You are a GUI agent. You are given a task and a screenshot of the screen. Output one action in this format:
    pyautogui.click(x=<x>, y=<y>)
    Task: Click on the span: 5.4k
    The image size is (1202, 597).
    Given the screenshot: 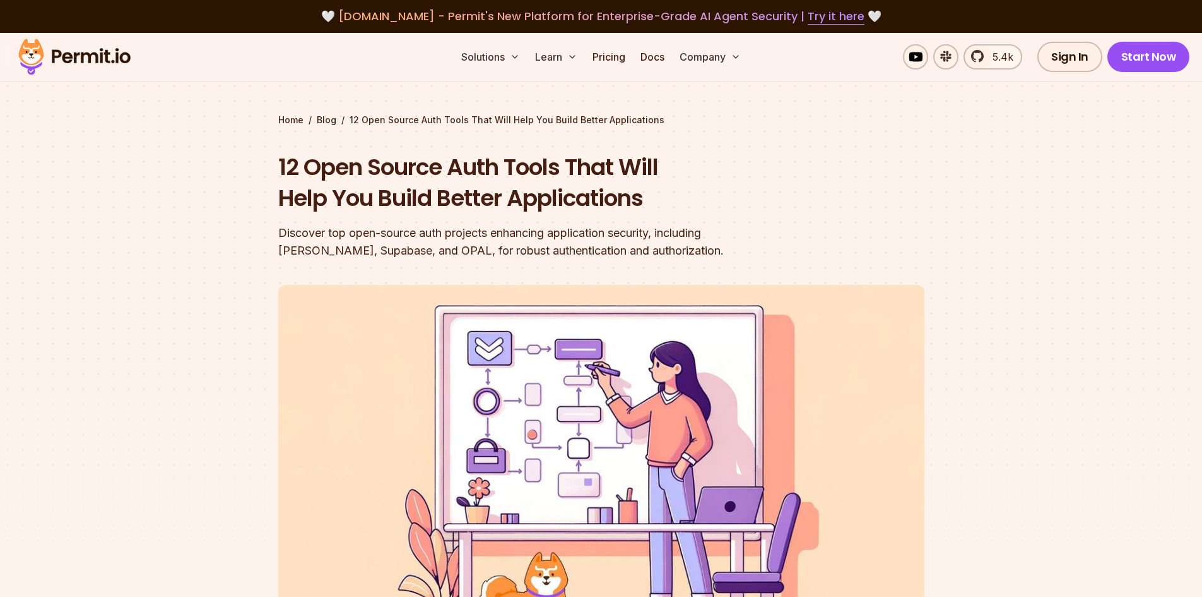 What is the action you would take?
    pyautogui.click(x=999, y=57)
    